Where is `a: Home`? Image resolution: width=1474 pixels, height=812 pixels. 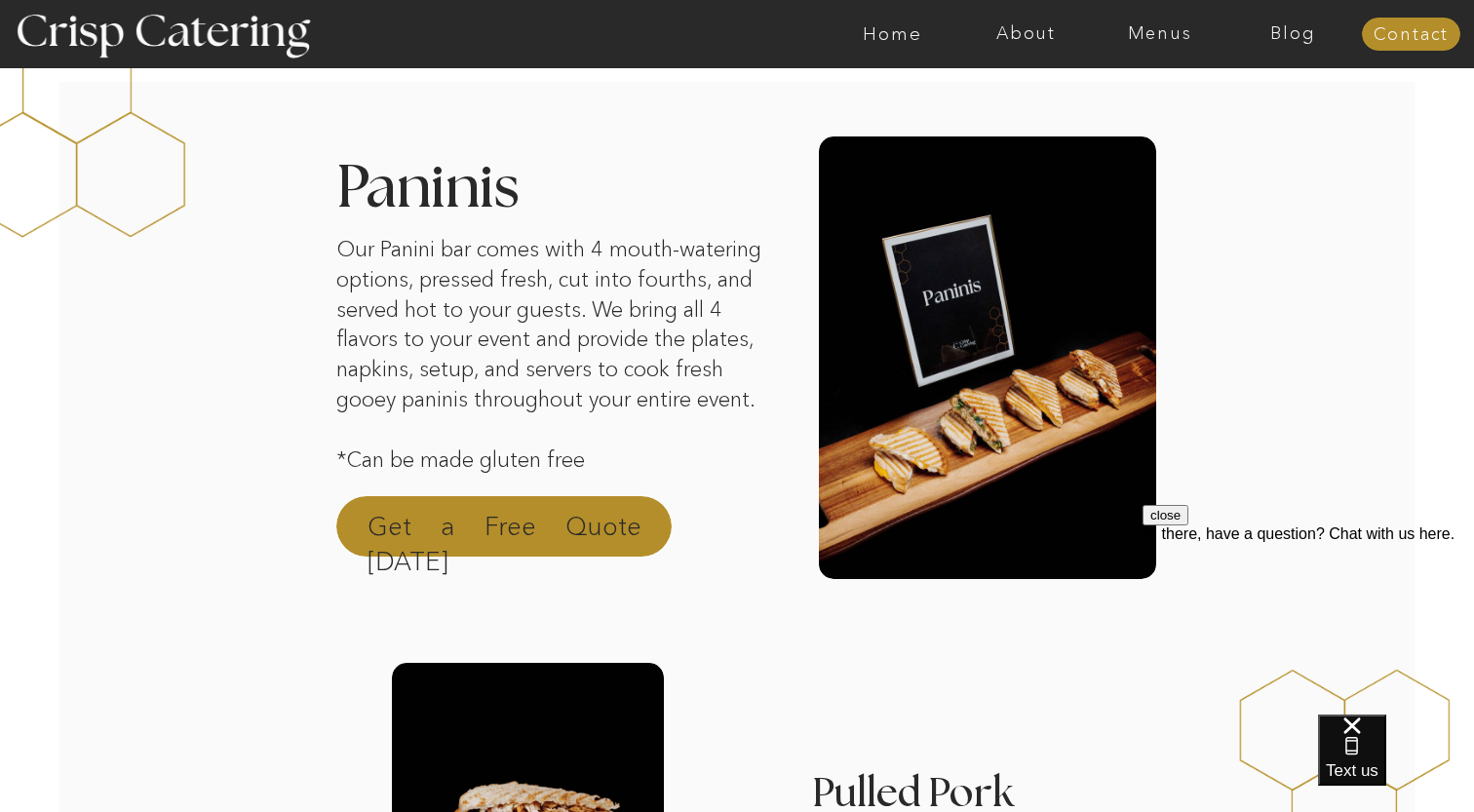
a: Home is located at coordinates (892, 34).